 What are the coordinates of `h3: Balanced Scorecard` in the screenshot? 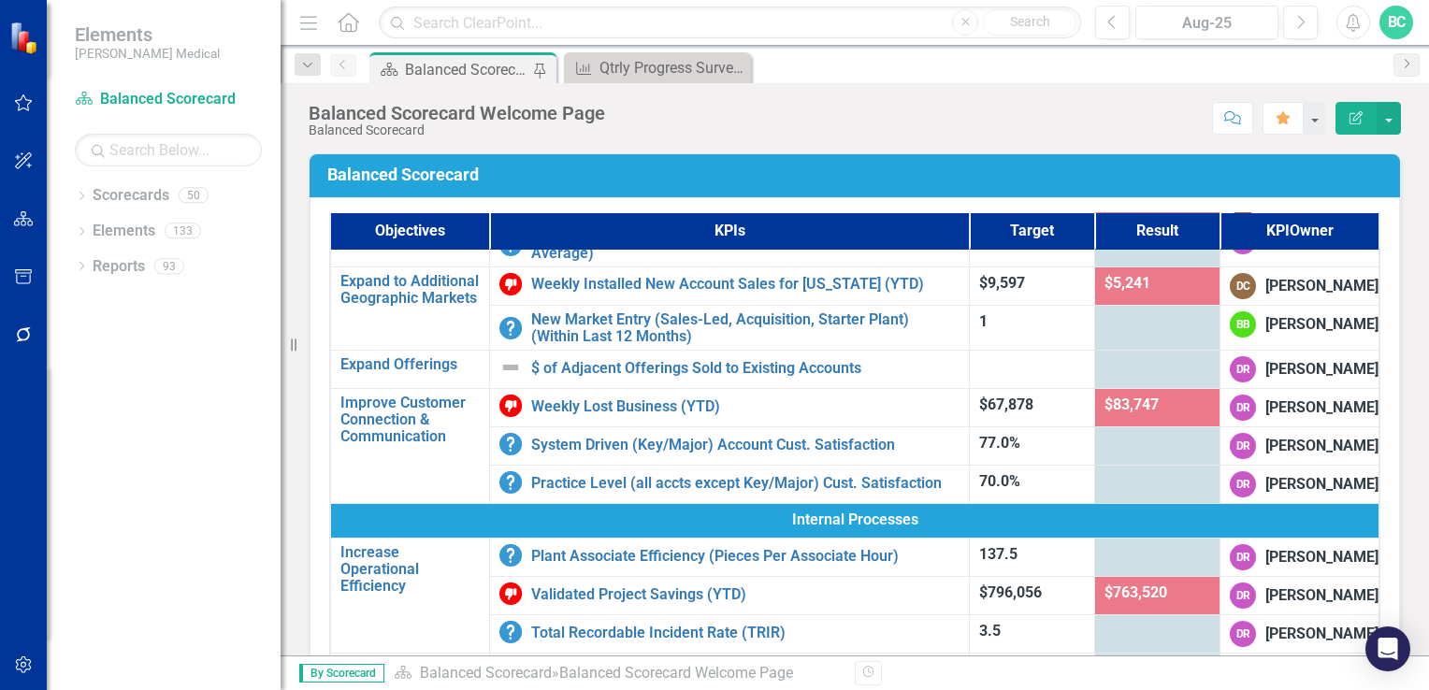 It's located at (858, 175).